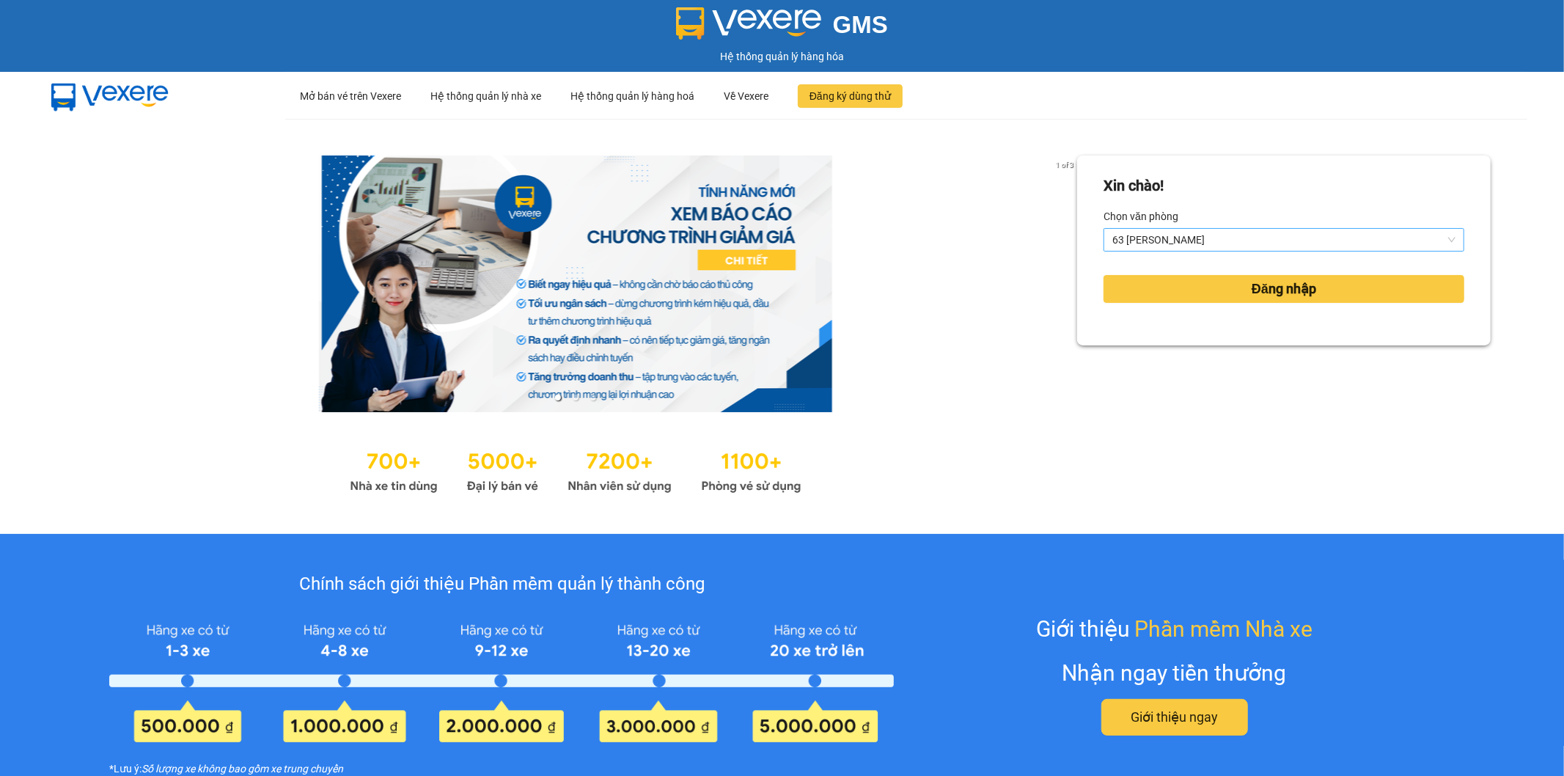  What do you see at coordinates (350, 96) in the screenshot?
I see `div: Mở bán vé trên Vexere` at bounding box center [350, 96].